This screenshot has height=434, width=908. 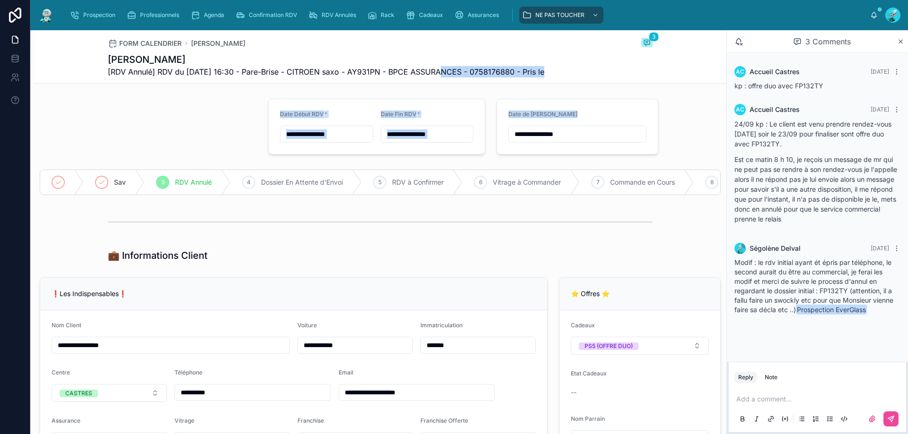 I want to click on p: Est ce matin 8 h 10, je reçois un message de mr qui ne peut pas se rendre à son rendez-vous je l'..., so click(x=817, y=189).